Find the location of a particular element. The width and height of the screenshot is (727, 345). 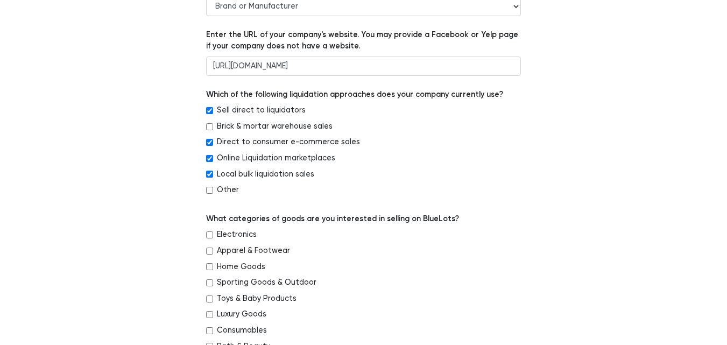

label: Enter the URL of your company's website. You may provide a Facebook or Yelp page if your company ... is located at coordinates (363, 40).